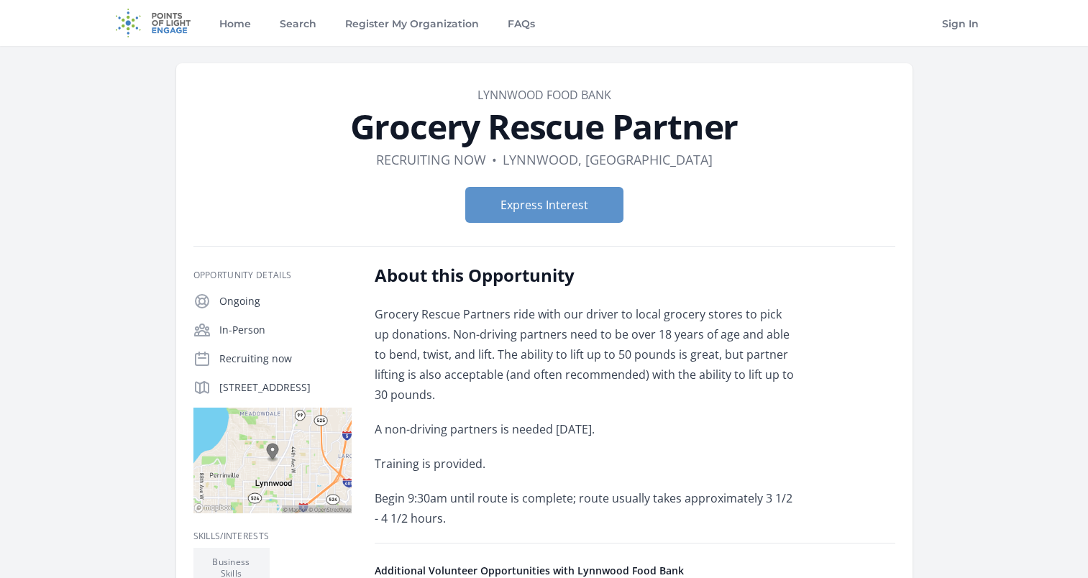  I want to click on h3: Skills/Interests, so click(272, 536).